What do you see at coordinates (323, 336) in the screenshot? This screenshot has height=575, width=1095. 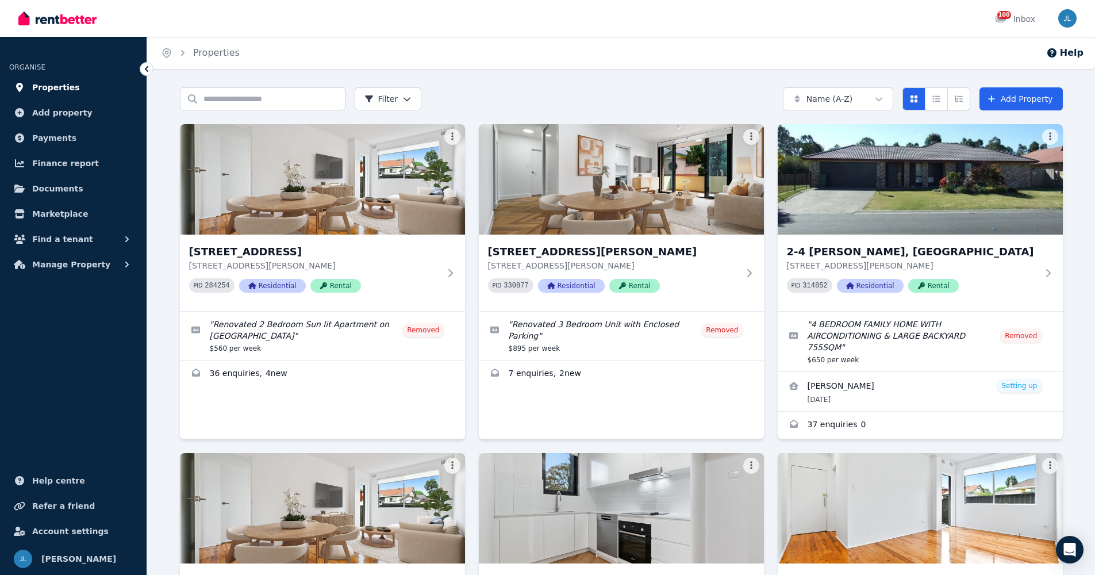 I see `a: Edit listing: Renovated 2 Bedroom Sun lit Apartment on Quite Street` at bounding box center [323, 336].